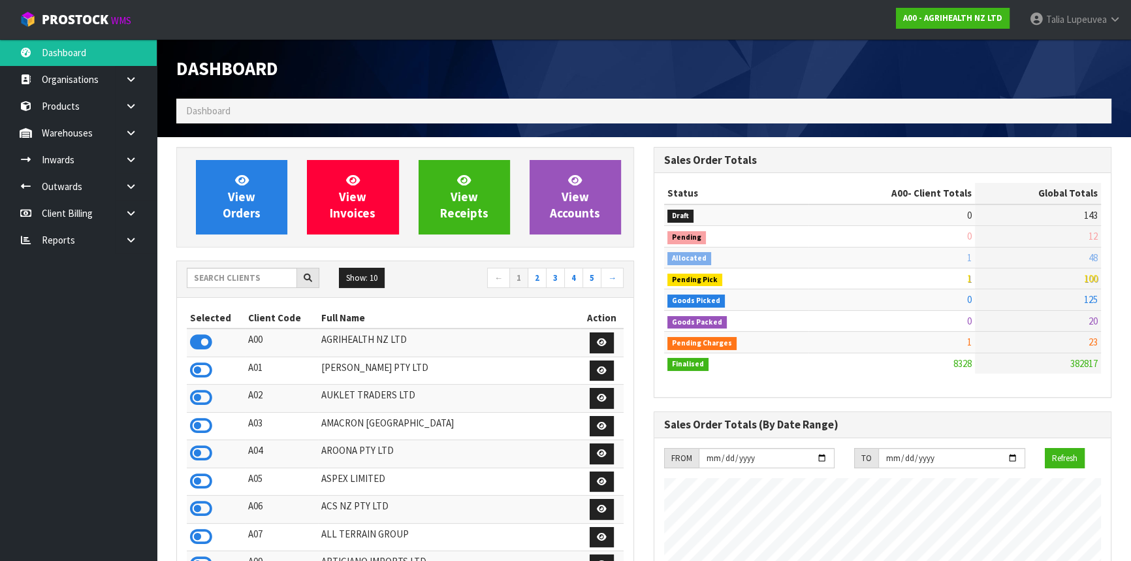  I want to click on span: Goods Picked, so click(696, 301).